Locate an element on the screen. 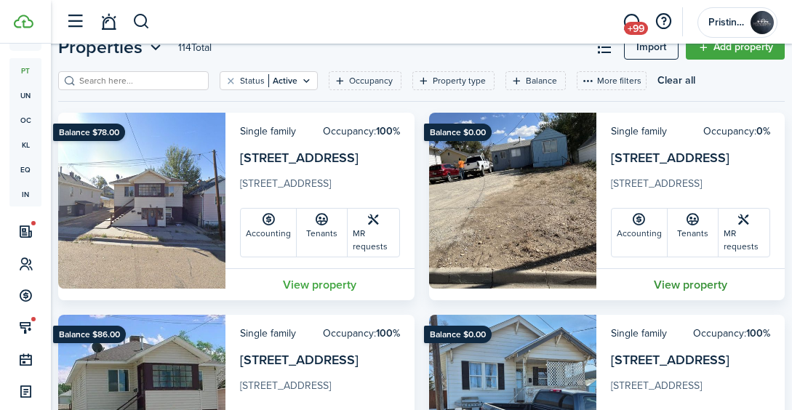 The image size is (792, 410). a: Add property is located at coordinates (735, 47).